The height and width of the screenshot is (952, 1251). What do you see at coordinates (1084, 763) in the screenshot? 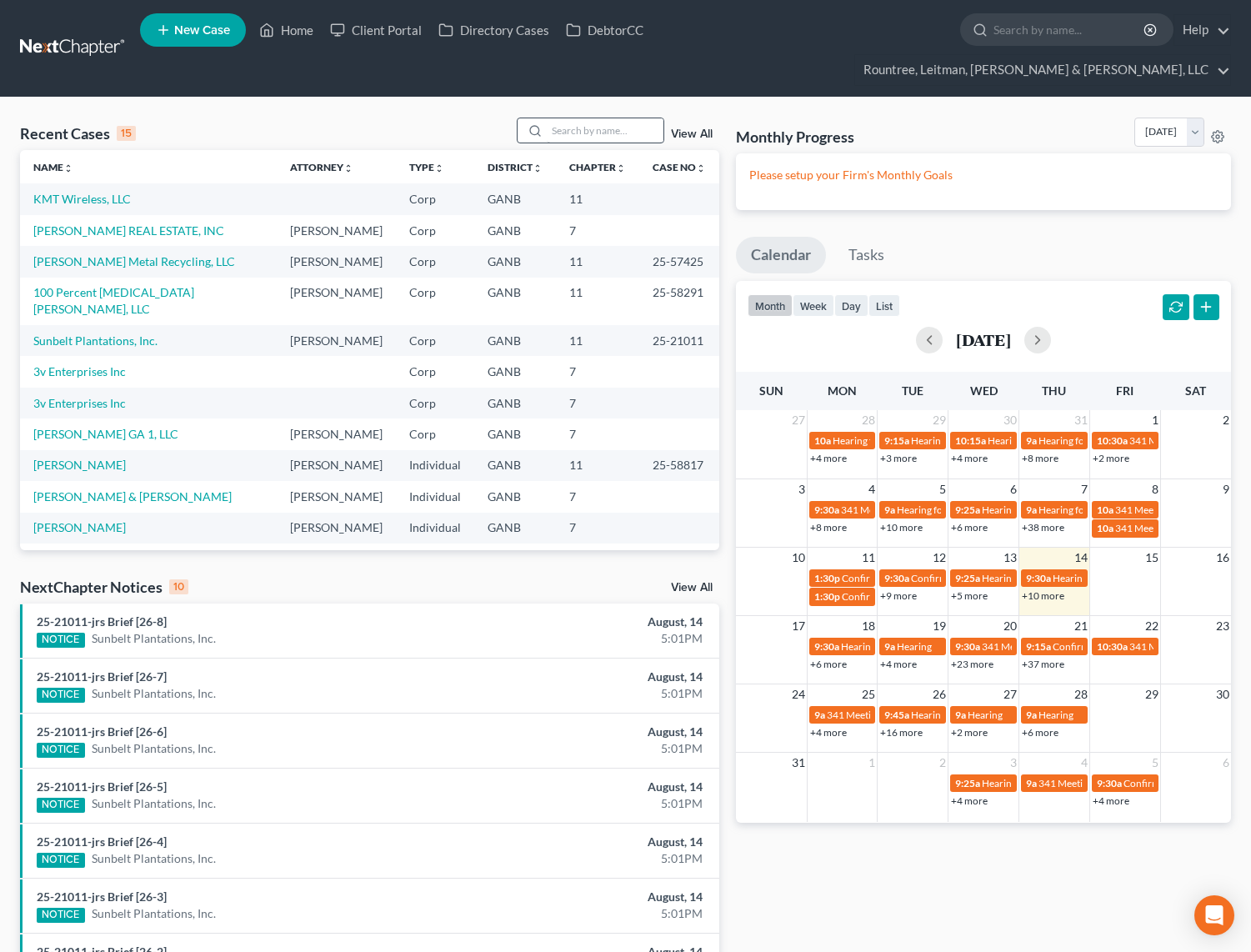
I see `span: 4` at bounding box center [1084, 763].